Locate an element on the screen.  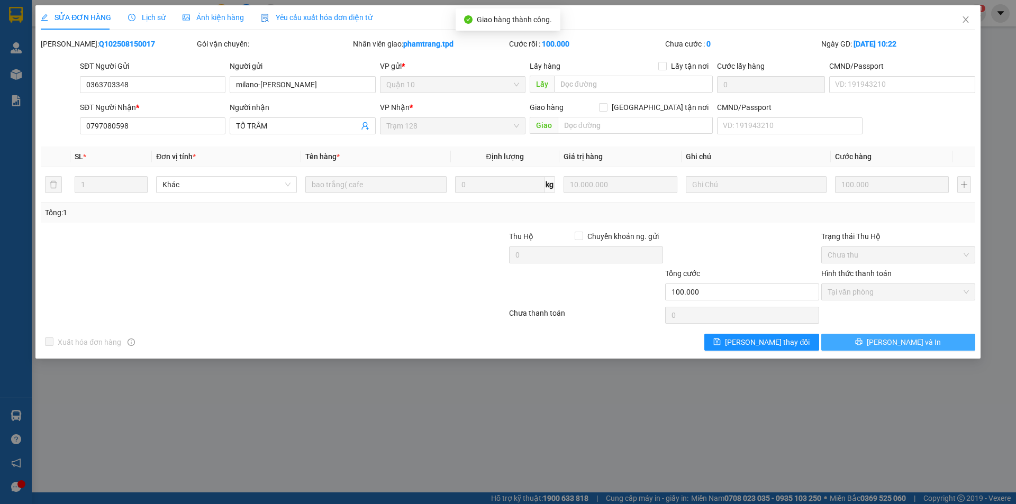
strong: N.gửi: is located at coordinates (62, 79).